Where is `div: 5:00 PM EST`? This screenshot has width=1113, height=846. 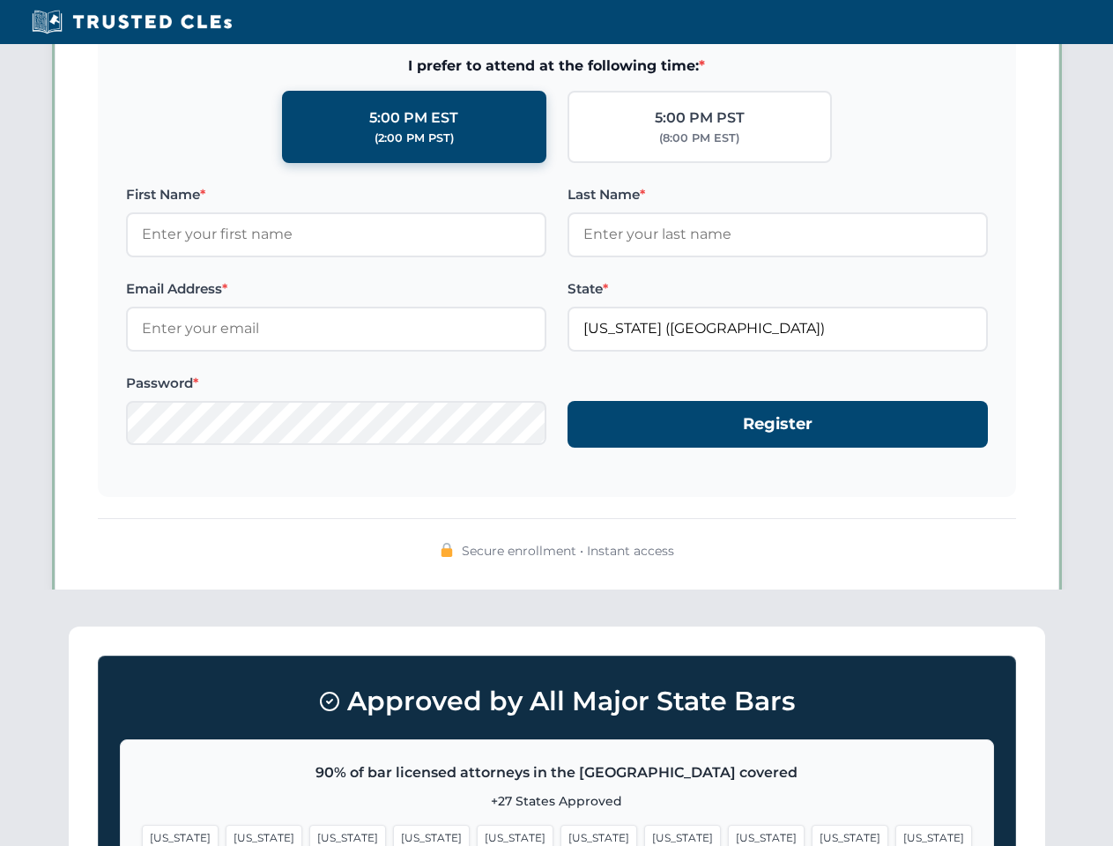
div: 5:00 PM EST is located at coordinates (413, 118).